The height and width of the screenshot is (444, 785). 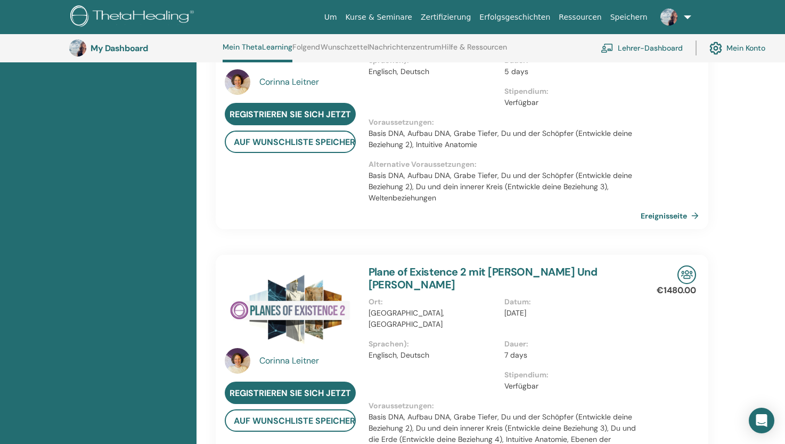 I want to click on a: Mein Konto, so click(x=737, y=48).